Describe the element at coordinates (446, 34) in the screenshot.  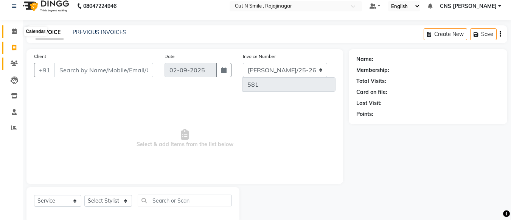
I see `button: Create New` at that location.